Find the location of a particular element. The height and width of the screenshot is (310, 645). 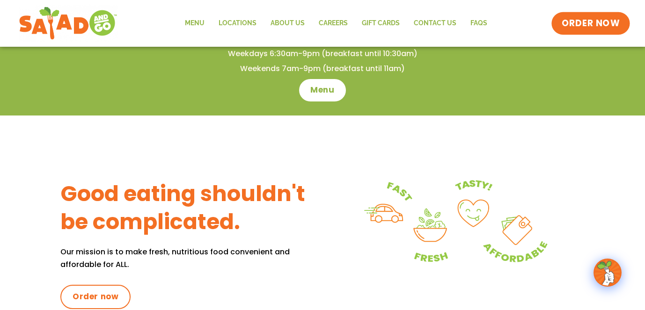

a: GIFT CARDS is located at coordinates (380, 23).